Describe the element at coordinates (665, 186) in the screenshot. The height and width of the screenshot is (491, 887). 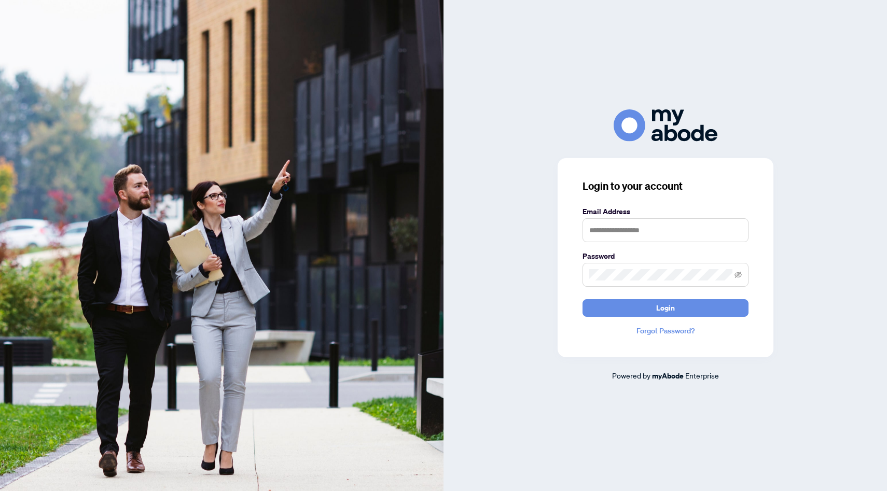
I see `h3: Login to your account` at that location.